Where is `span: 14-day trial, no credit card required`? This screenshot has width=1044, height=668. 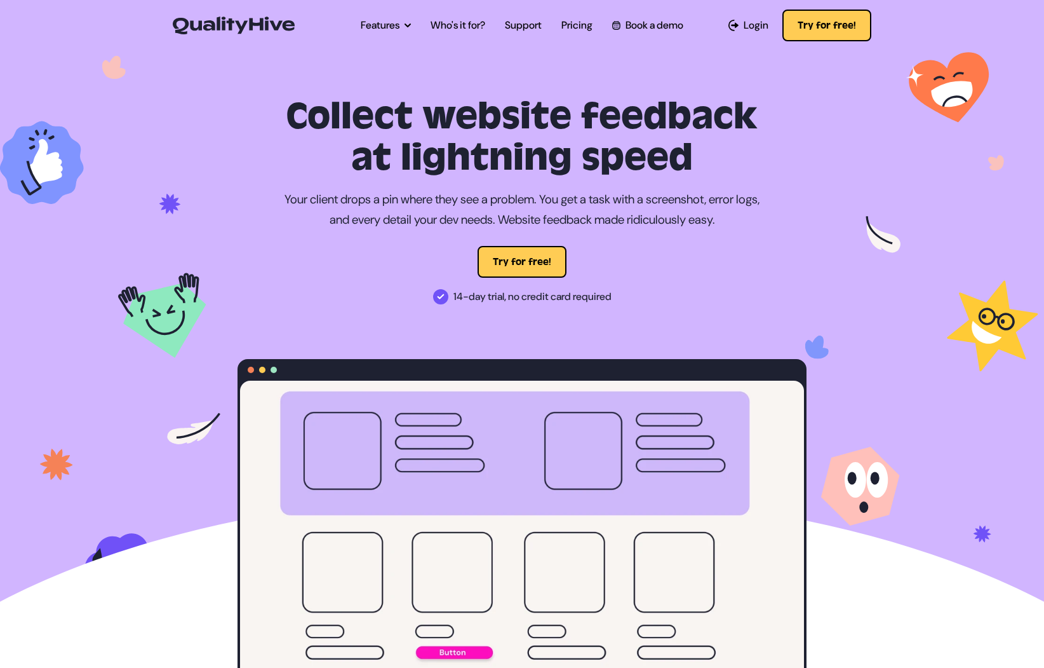 span: 14-day trial, no credit card required is located at coordinates (532, 297).